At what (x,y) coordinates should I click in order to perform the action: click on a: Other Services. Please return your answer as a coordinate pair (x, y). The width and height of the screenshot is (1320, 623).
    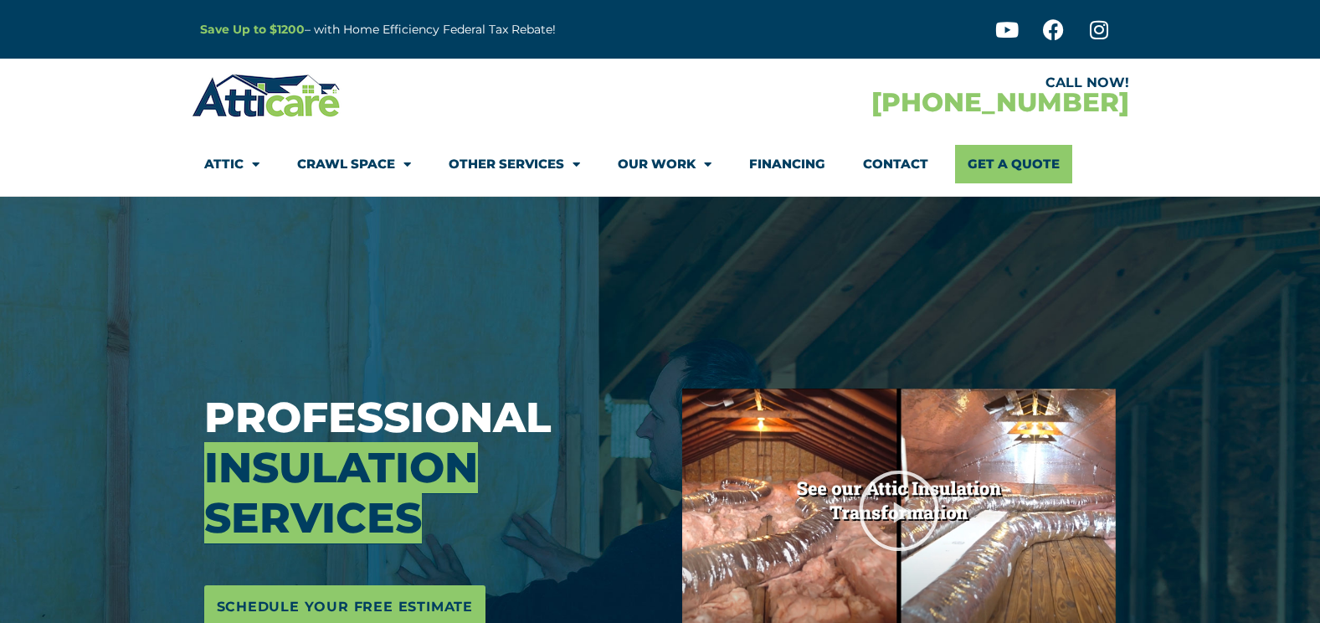
    Looking at the image, I should click on (514, 164).